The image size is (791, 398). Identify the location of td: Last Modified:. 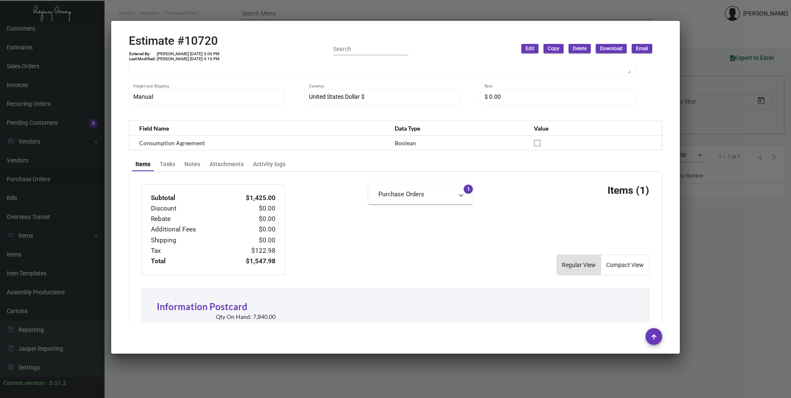
(143, 59).